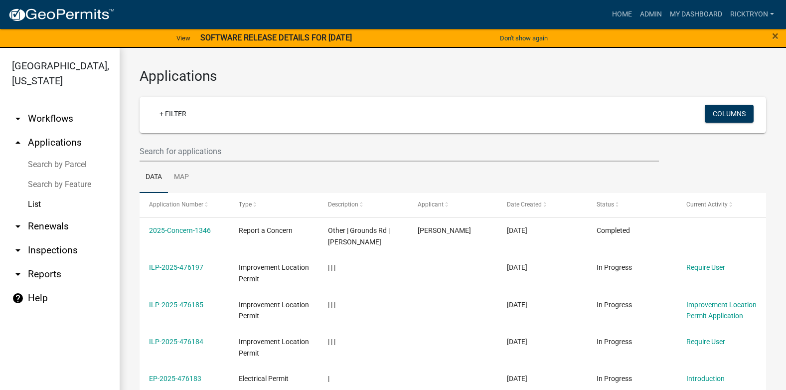 This screenshot has width=786, height=390. I want to click on a: Data, so click(154, 177).